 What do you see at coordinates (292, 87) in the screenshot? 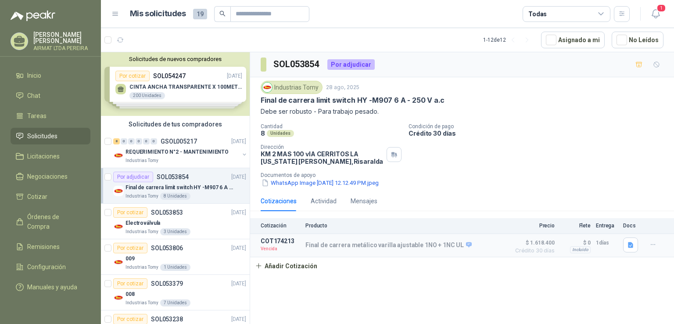
I see `div: Industrias Tomy` at bounding box center [292, 87].